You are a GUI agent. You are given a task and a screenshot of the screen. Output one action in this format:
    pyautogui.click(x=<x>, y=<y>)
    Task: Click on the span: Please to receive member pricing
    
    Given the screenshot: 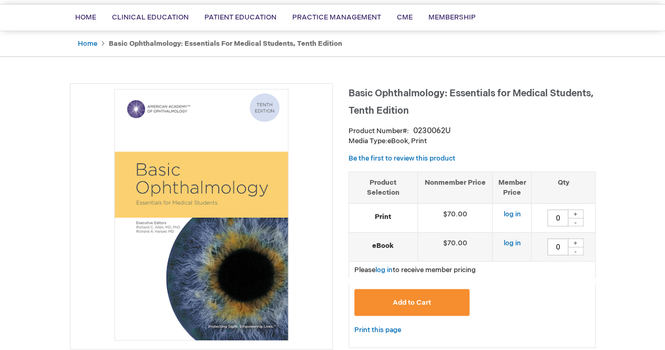 What is the action you would take?
    pyautogui.click(x=415, y=270)
    